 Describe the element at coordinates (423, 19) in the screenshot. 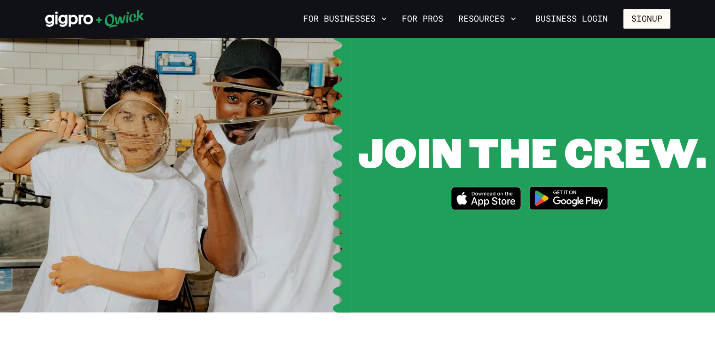

I see `a: For Pros` at that location.